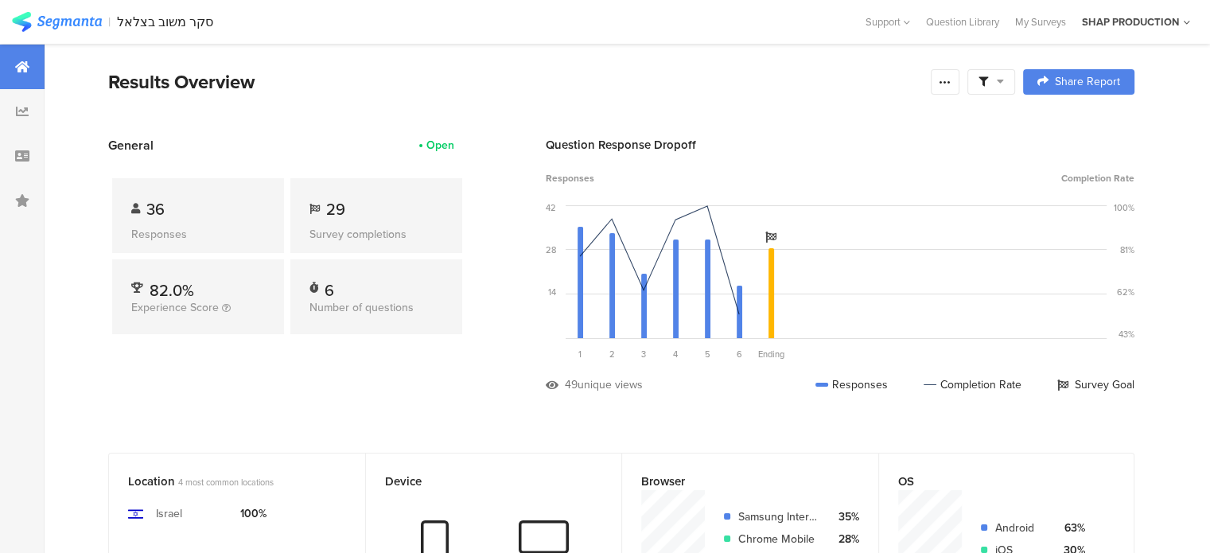  I want to click on span: 82.0%, so click(172, 290).